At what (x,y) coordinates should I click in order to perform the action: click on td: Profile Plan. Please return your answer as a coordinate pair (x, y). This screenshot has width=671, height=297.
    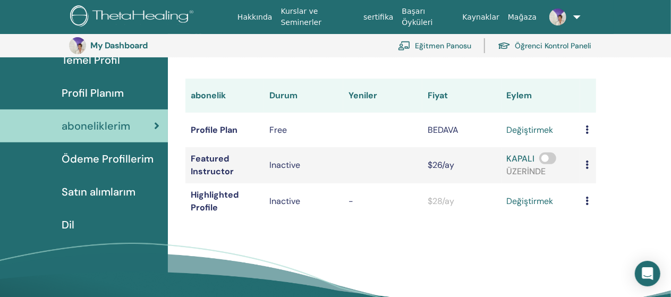
    Looking at the image, I should click on (225, 130).